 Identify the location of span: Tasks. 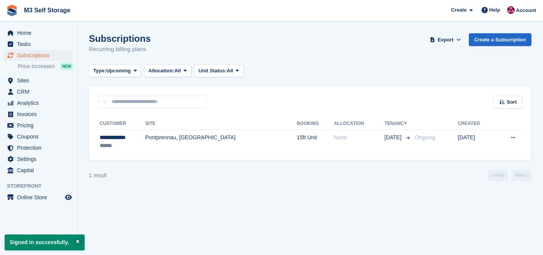
(40, 44).